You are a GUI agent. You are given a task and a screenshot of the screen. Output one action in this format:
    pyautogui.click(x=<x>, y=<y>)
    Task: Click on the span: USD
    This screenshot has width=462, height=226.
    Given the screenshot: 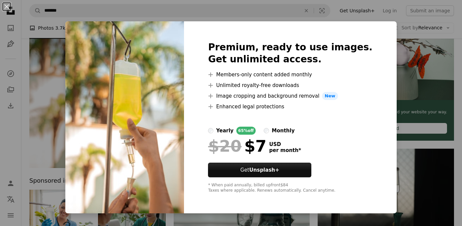 What is the action you would take?
    pyautogui.click(x=285, y=144)
    